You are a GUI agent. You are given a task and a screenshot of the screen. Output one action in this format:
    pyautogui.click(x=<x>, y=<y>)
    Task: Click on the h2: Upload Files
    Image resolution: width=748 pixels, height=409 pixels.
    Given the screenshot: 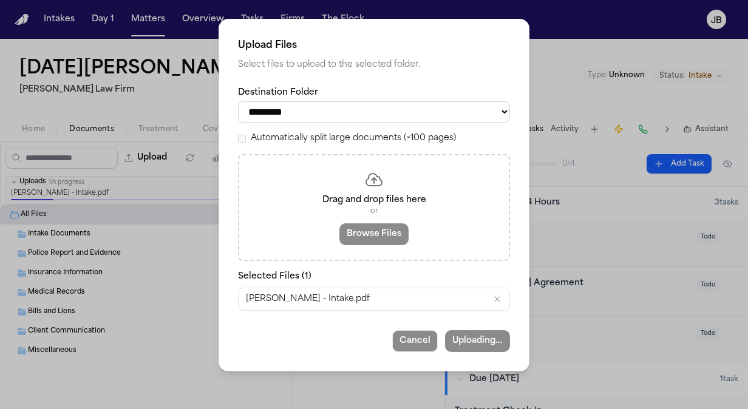 What is the action you would take?
    pyautogui.click(x=374, y=46)
    